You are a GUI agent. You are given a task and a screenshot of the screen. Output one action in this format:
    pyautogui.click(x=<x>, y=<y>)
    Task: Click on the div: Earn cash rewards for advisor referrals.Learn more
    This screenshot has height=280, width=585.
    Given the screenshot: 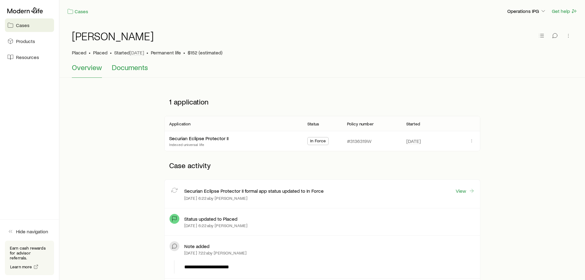 What is the action you would take?
    pyautogui.click(x=30, y=258)
    